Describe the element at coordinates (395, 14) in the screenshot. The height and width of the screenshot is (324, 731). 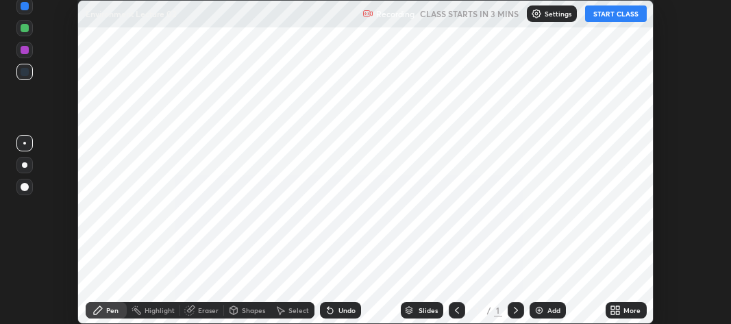
I see `p: Recording` at that location.